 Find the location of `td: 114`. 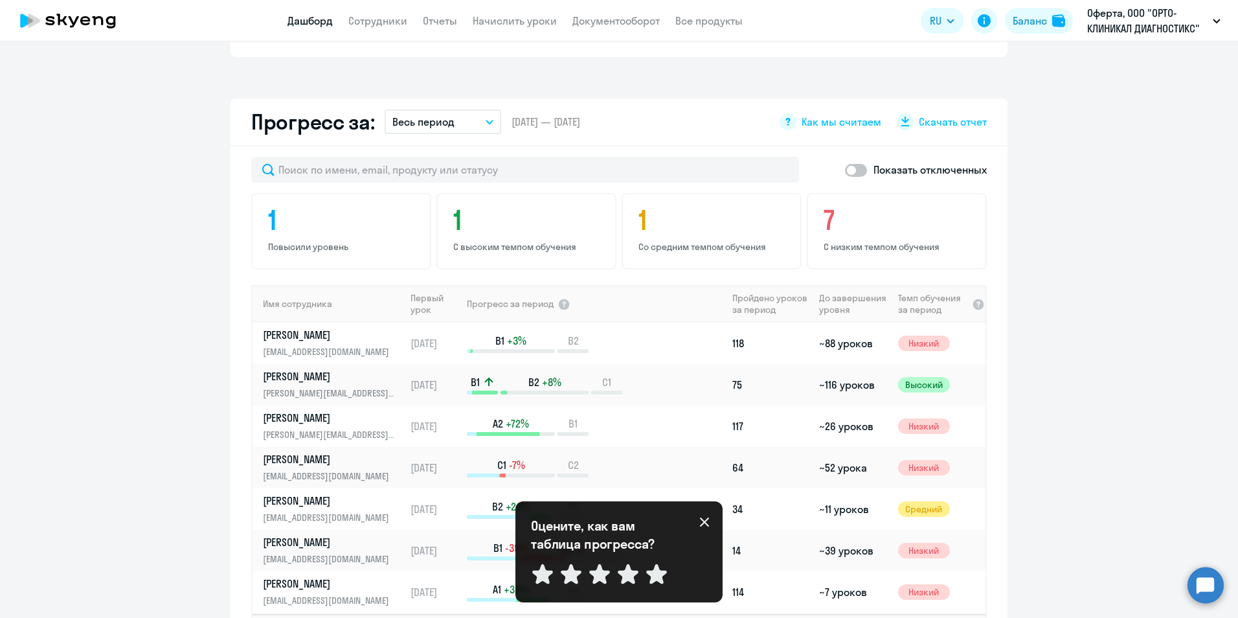

td: 114 is located at coordinates (771, 592).